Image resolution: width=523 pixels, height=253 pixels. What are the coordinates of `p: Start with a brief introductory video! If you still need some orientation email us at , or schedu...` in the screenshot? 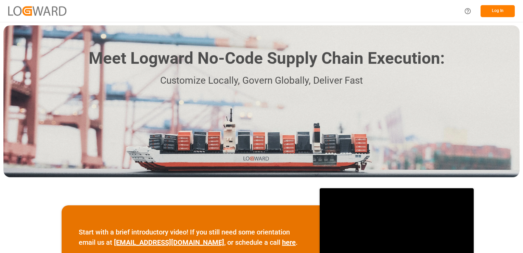 It's located at (191, 237).